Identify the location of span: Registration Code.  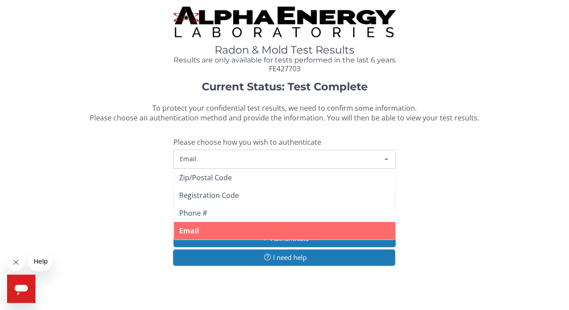
(209, 195).